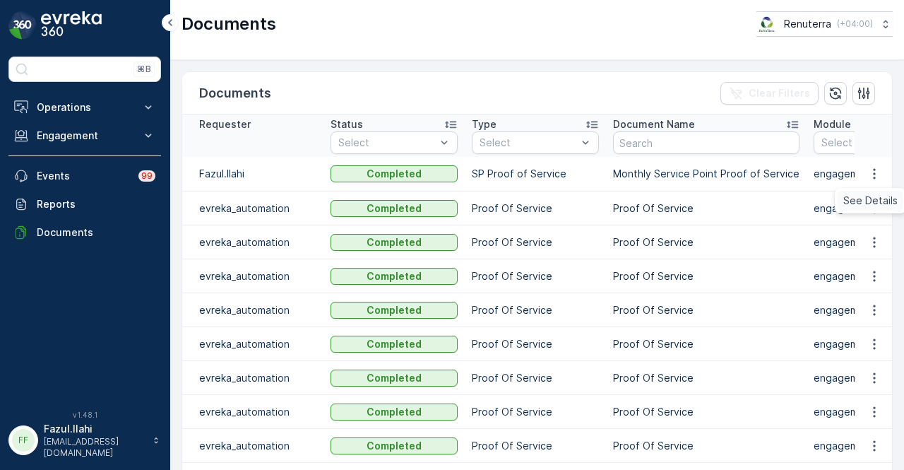 The height and width of the screenshot is (470, 904). I want to click on p: Renuterra, so click(807, 24).